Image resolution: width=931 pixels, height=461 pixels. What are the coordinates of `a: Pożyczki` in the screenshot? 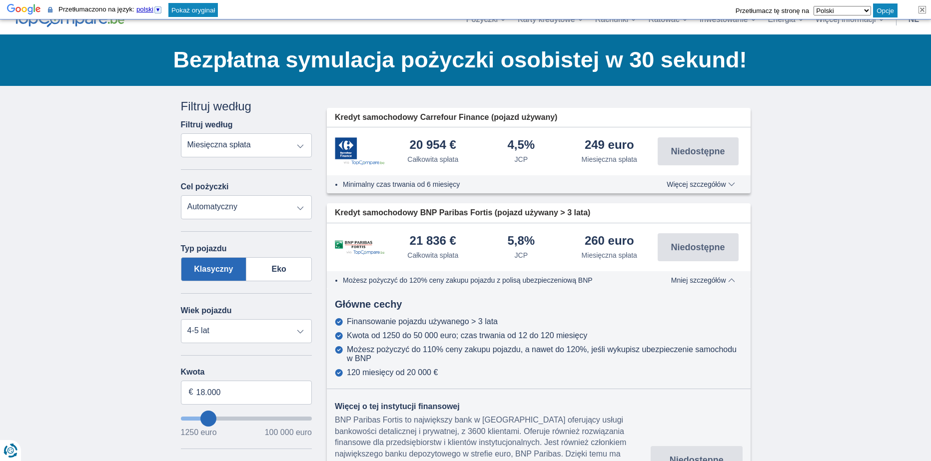 It's located at (486, 19).